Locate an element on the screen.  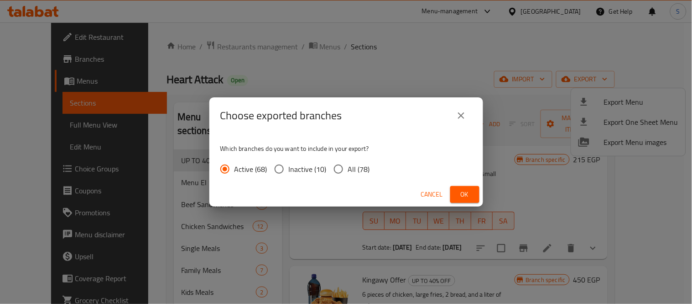
p: Which branches do you want to include in your export? is located at coordinates (346, 148).